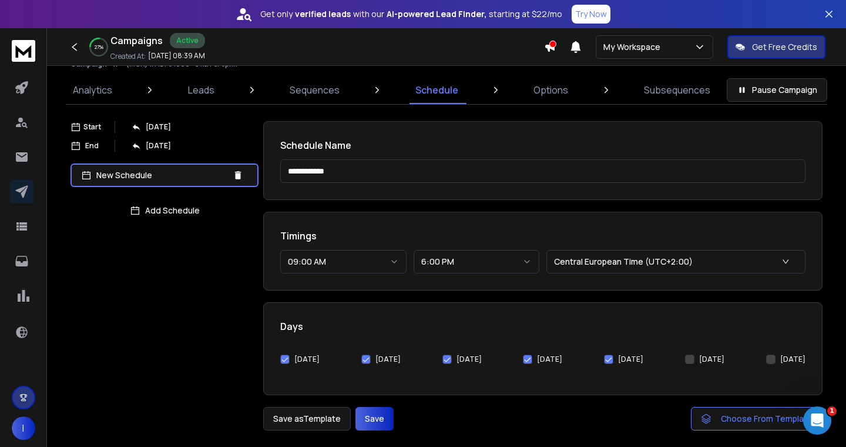  What do you see at coordinates (201, 90) in the screenshot?
I see `p: Leads` at bounding box center [201, 90].